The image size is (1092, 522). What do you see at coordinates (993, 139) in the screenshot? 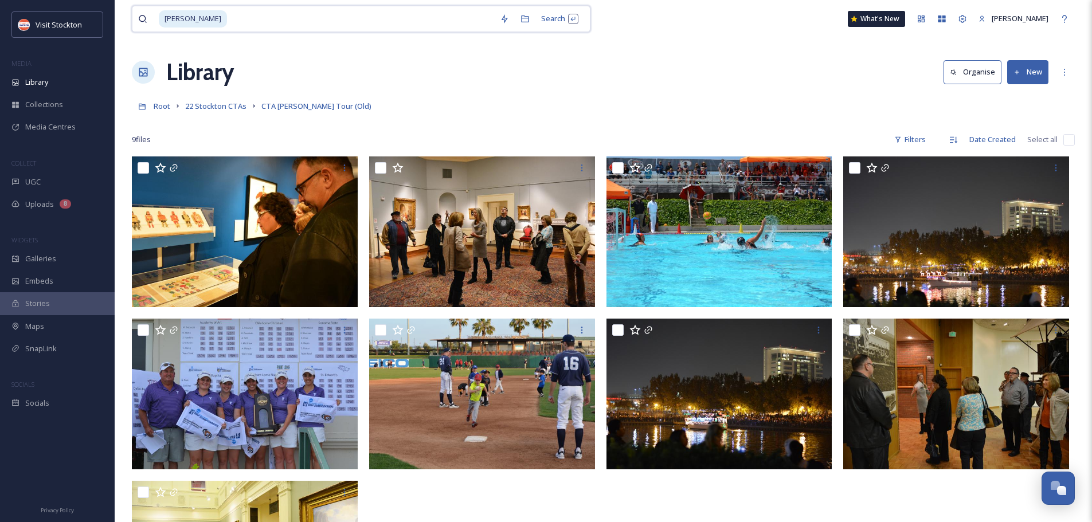
I see `div: Date Created` at bounding box center [993, 139].